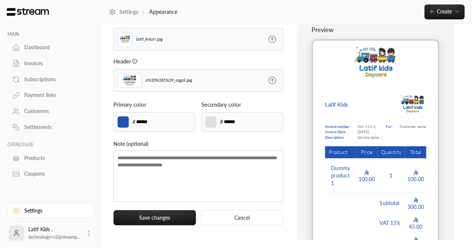  Describe the element at coordinates (415, 153) in the screenshot. I see `th: Total` at that location.